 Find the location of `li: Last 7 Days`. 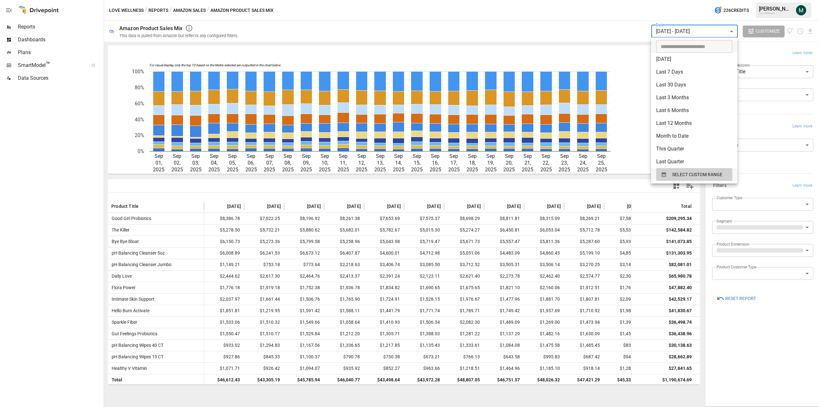

li: Last 7 Days is located at coordinates (694, 72).